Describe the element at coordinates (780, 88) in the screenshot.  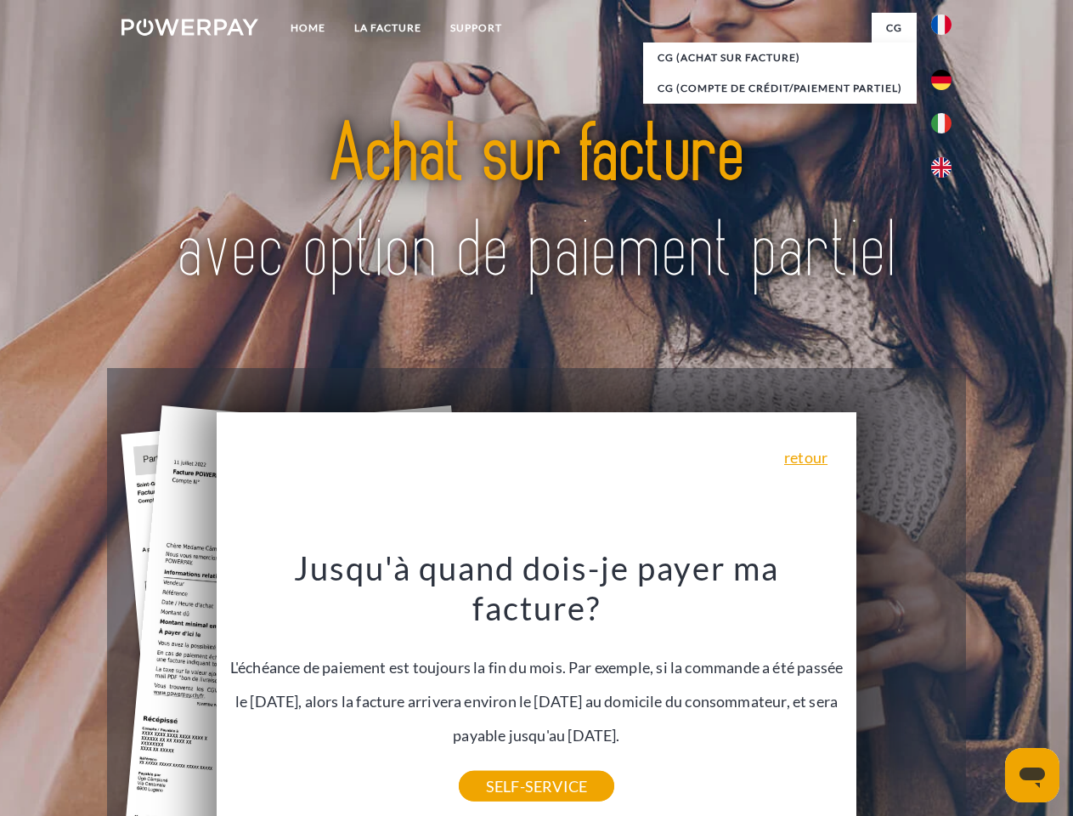
I see `a: CG (Compte de crédit/paiement partiel)` at that location.